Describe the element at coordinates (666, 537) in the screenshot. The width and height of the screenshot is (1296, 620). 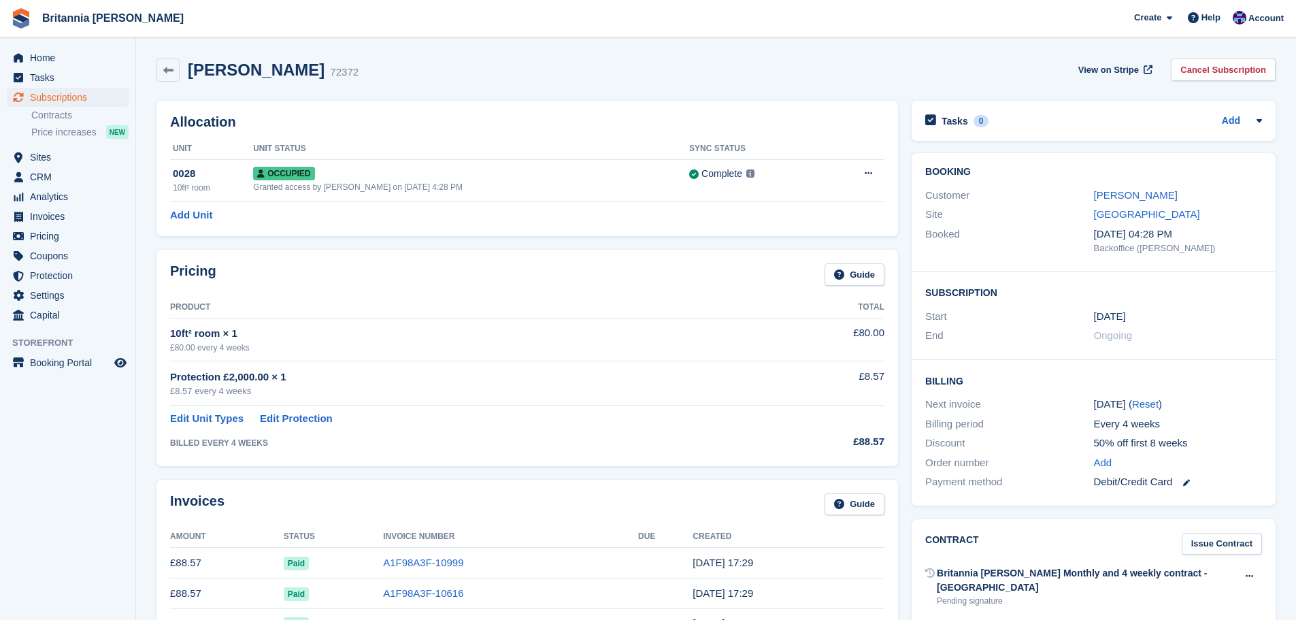
I see `th: Due` at that location.